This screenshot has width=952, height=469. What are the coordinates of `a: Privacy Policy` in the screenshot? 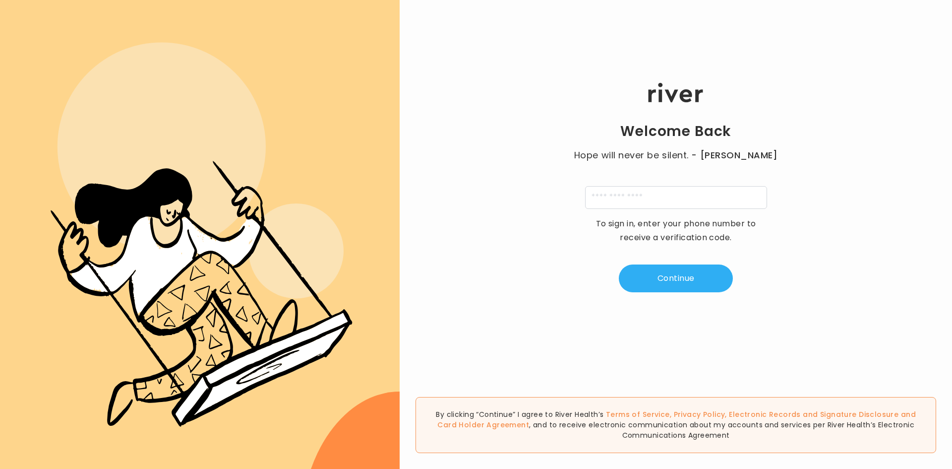 It's located at (700, 414).